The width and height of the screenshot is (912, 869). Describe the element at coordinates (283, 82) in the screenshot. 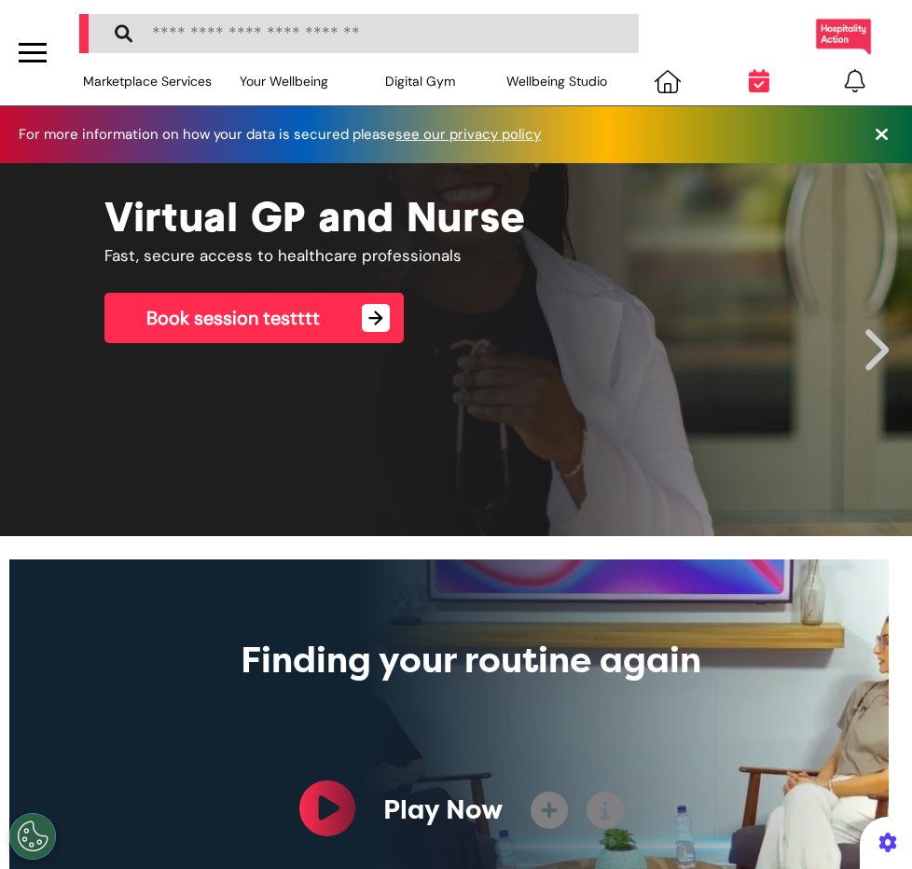

I see `div: Your Wellbeing` at that location.